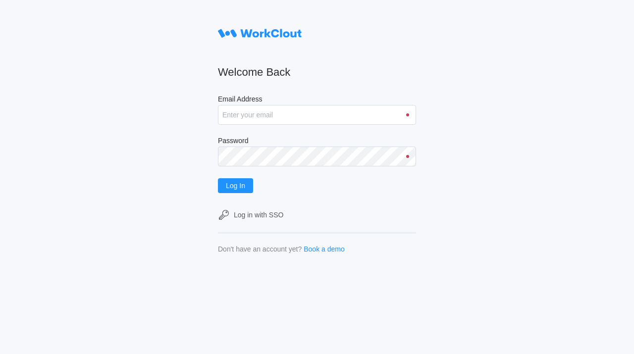 Image resolution: width=634 pixels, height=354 pixels. Describe the element at coordinates (317, 142) in the screenshot. I see `label: Password` at that location.